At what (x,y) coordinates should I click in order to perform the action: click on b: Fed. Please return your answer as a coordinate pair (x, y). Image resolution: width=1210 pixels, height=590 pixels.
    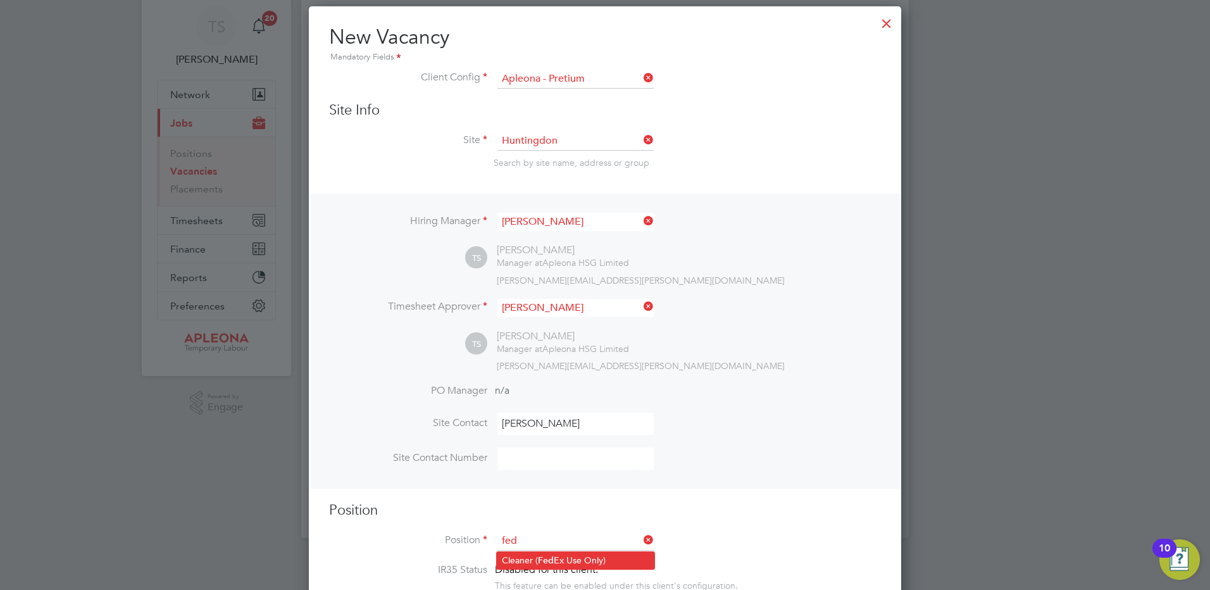
    Looking at the image, I should click on (545, 560).